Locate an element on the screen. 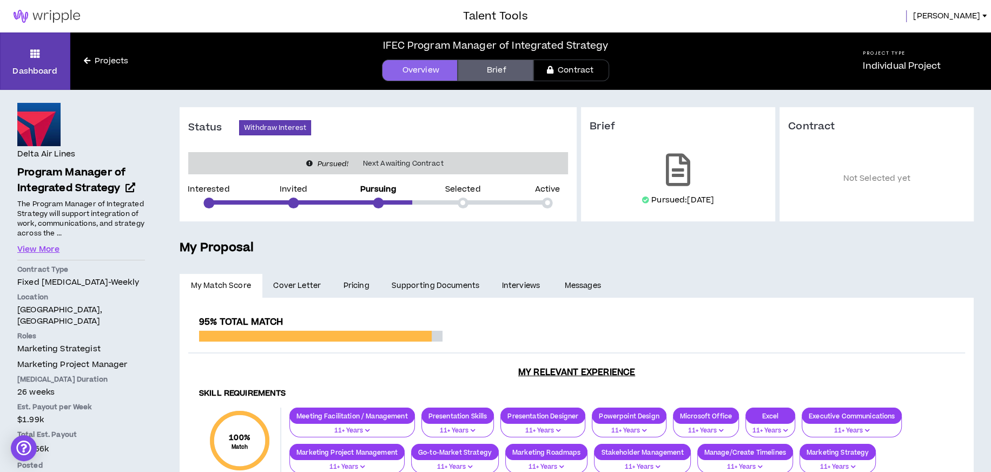  h3: Contract is located at coordinates (877, 127).